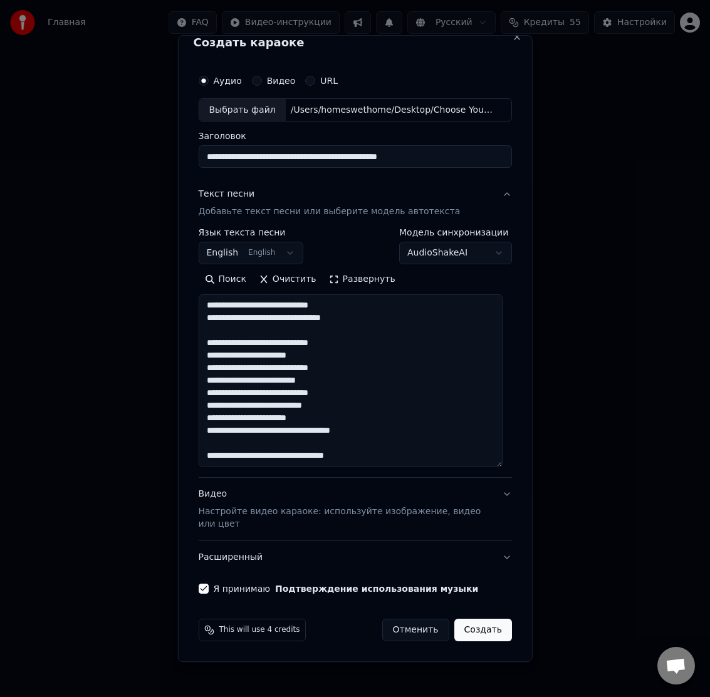 The width and height of the screenshot is (710, 697). Describe the element at coordinates (345, 589) in the screenshot. I see `label: Я принимаю` at that location.